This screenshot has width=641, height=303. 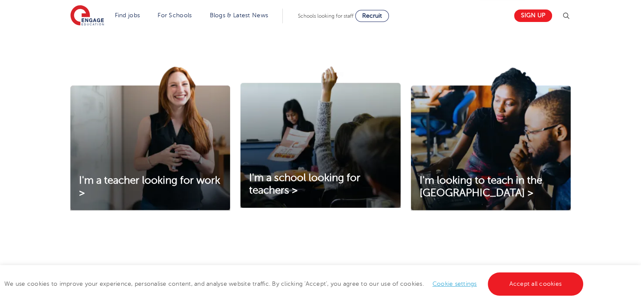 I want to click on img: I'm a school looking for teachers, so click(x=320, y=137).